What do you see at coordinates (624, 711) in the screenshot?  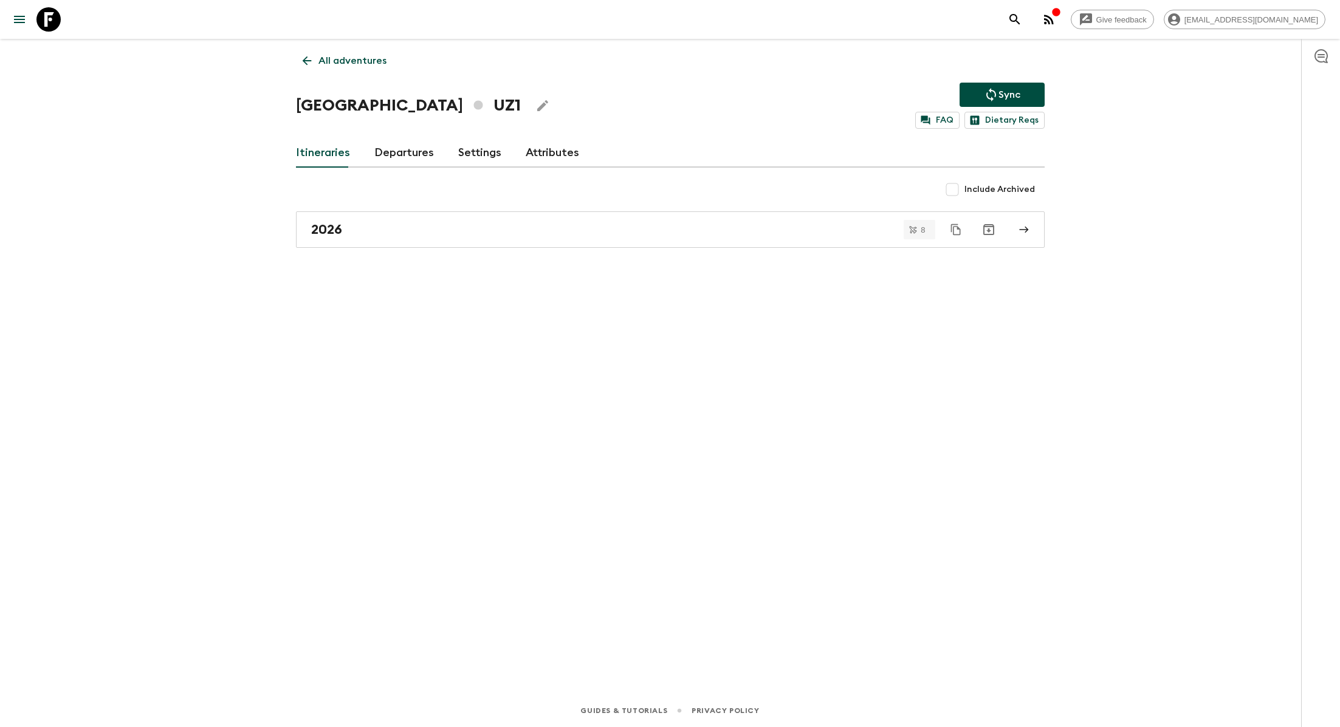 I see `a: Guides & Tutorials` at bounding box center [624, 711].